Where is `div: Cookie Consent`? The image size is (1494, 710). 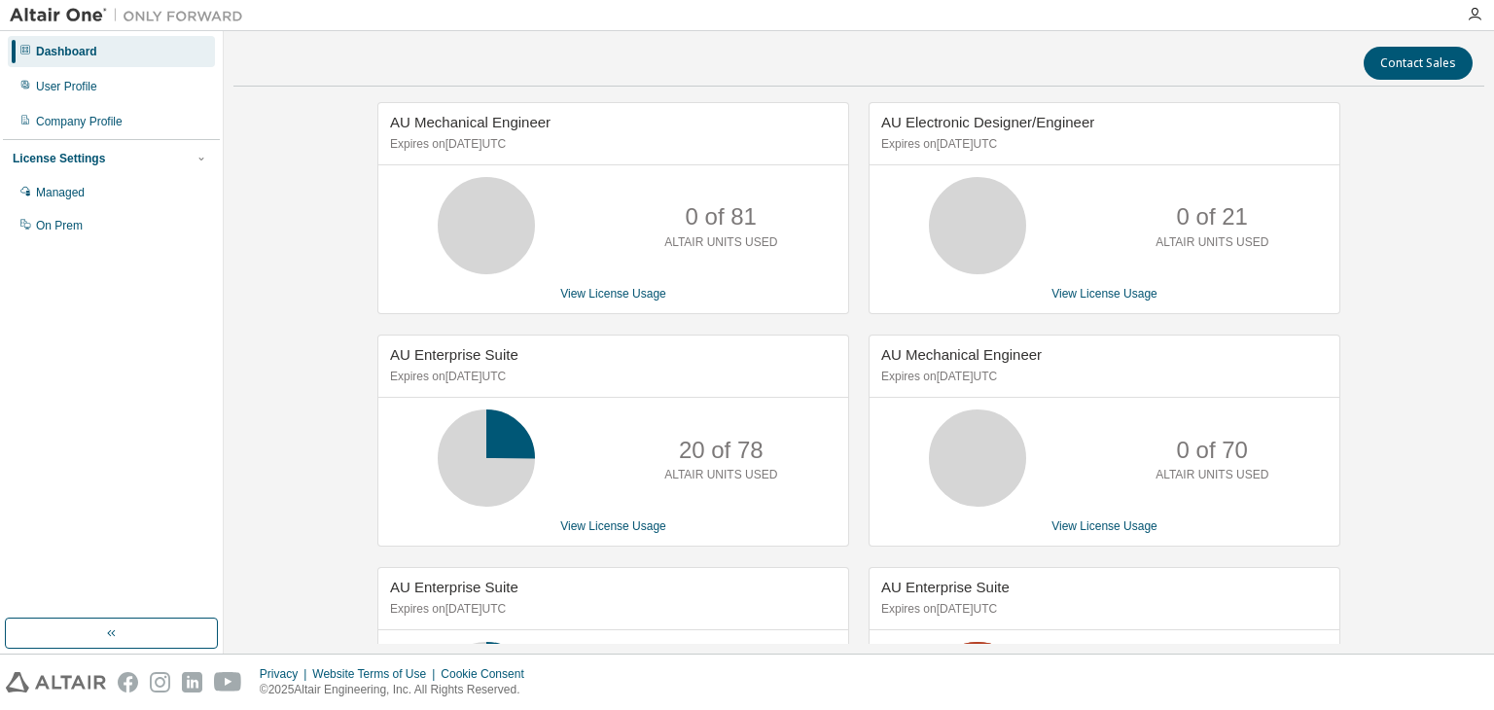
div: Cookie Consent is located at coordinates (487, 674).